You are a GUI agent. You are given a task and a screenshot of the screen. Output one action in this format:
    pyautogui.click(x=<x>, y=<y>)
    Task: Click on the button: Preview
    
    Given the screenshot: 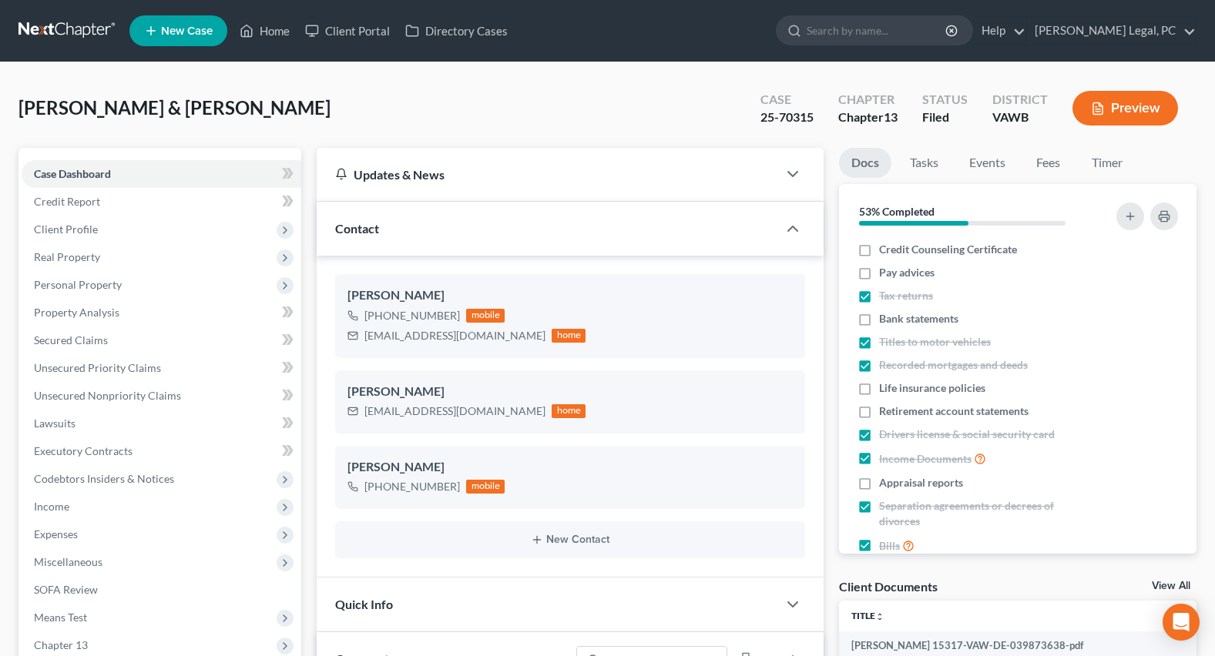 What is the action you would take?
    pyautogui.click(x=1125, y=108)
    